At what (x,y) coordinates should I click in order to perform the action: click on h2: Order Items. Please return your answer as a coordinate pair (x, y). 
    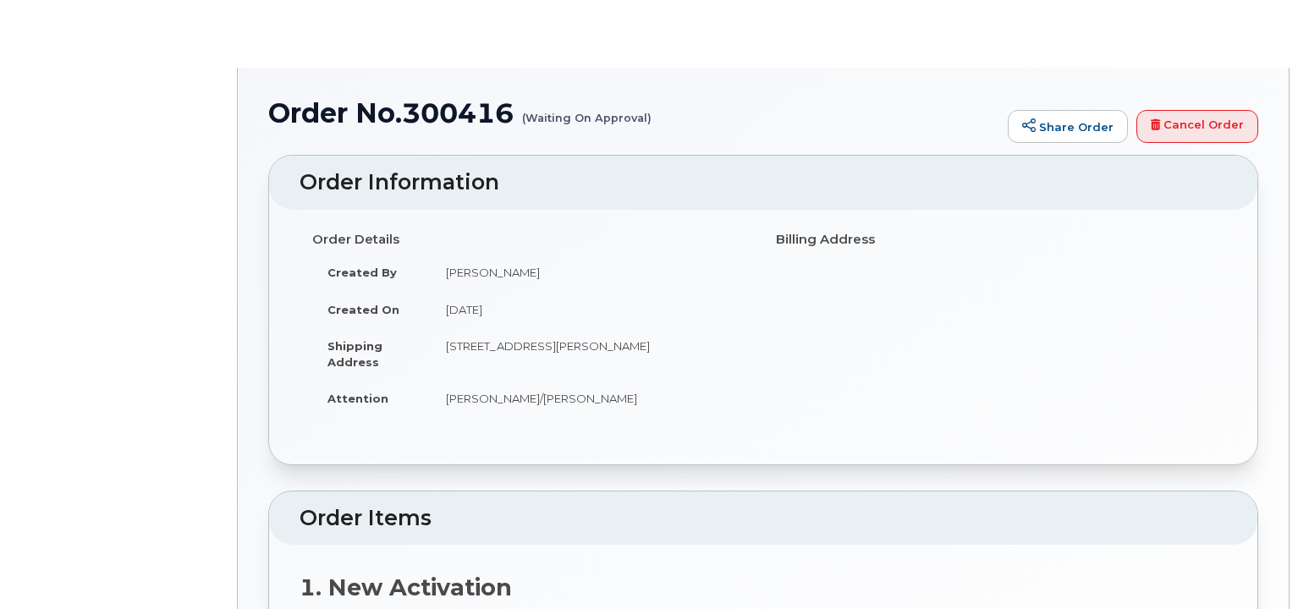
    Looking at the image, I should click on (763, 519).